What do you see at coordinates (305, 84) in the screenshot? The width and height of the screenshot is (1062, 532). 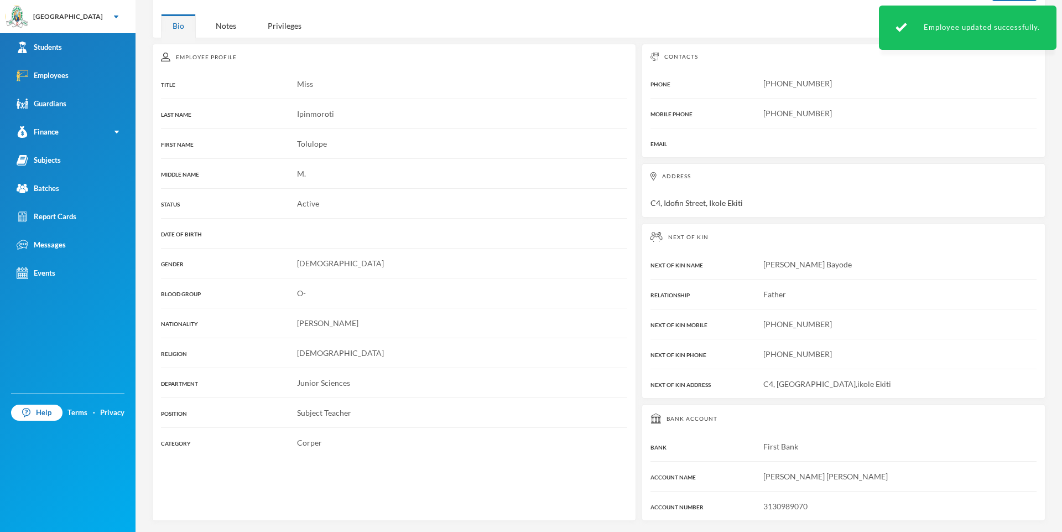 I see `span: Miss` at bounding box center [305, 84].